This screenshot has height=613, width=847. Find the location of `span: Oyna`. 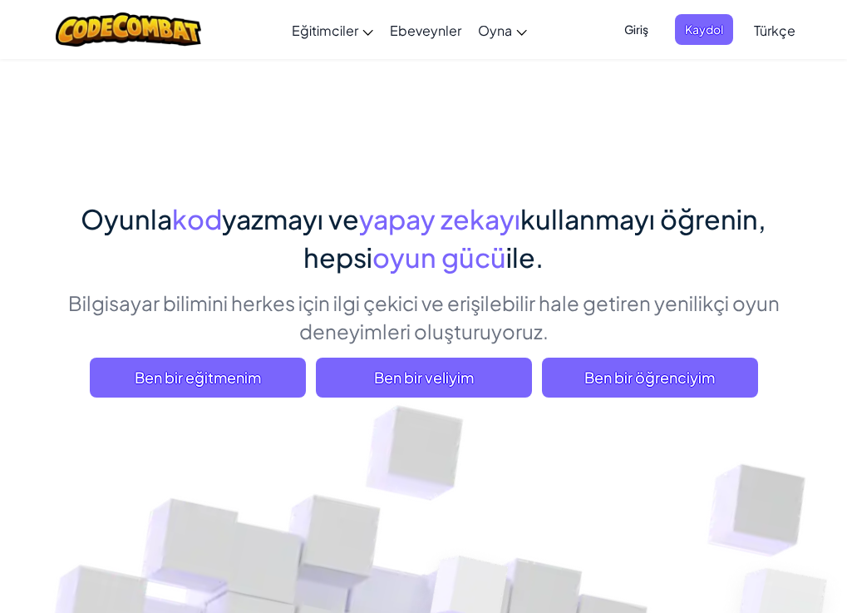

span: Oyna is located at coordinates (495, 30).